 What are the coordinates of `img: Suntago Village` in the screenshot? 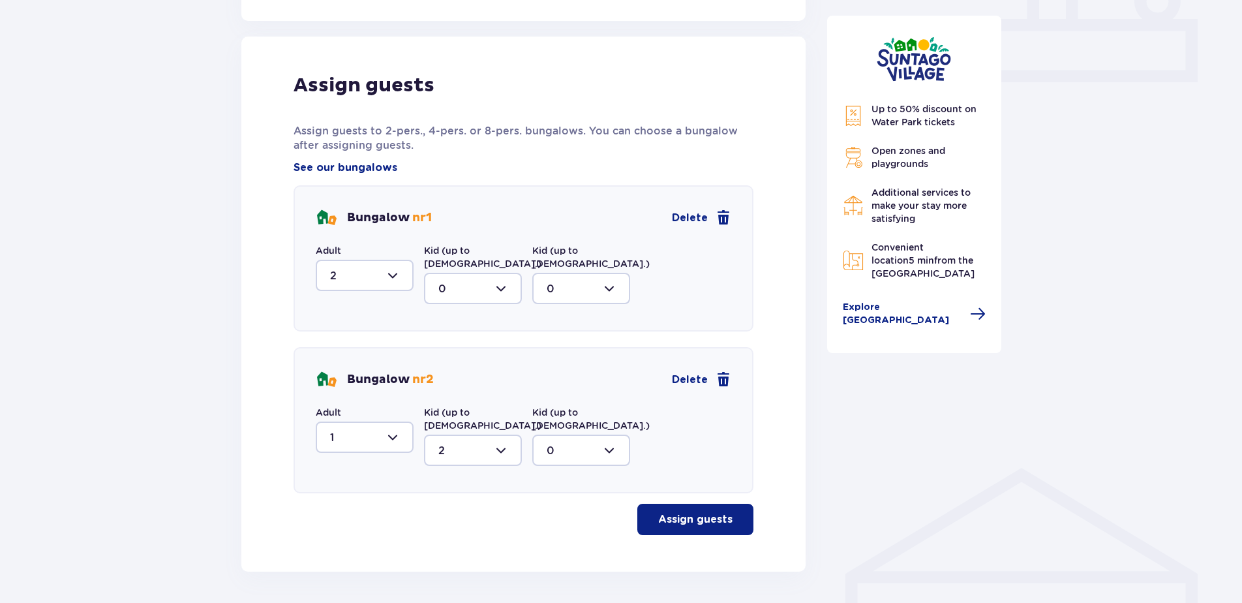 It's located at (914, 59).